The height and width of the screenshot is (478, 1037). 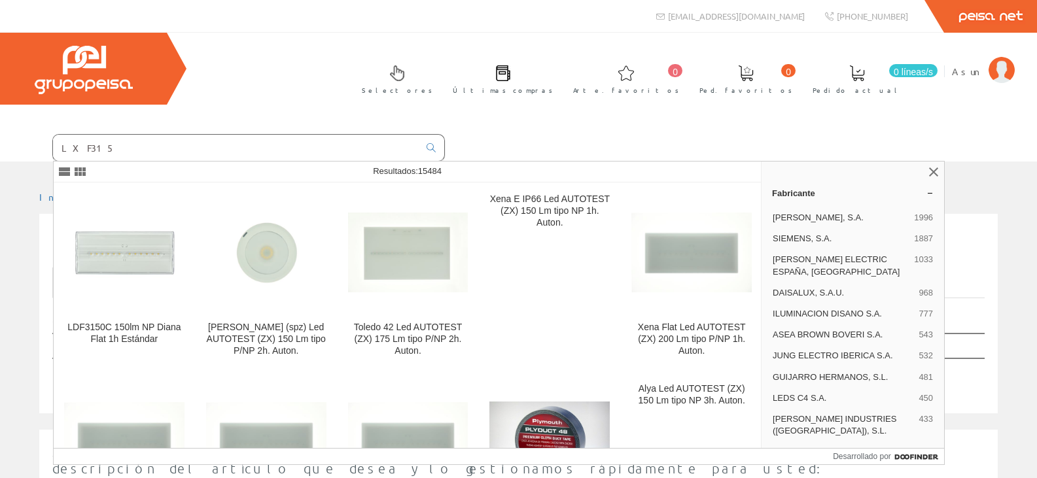 I want to click on div: LDF3150C 150lm NP Diana Flat 1h Estándar, so click(x=124, y=334).